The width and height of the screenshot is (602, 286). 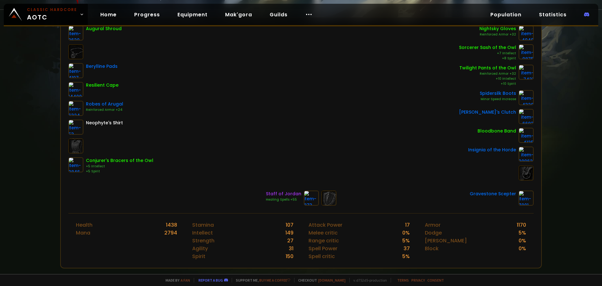 What do you see at coordinates (320, 280) in the screenshot?
I see `span: Checkout` at bounding box center [320, 280].